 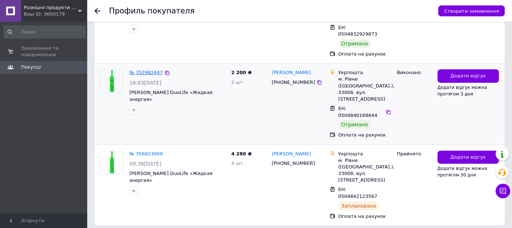 I want to click on span: ЕН: 0504832929873, so click(x=358, y=31).